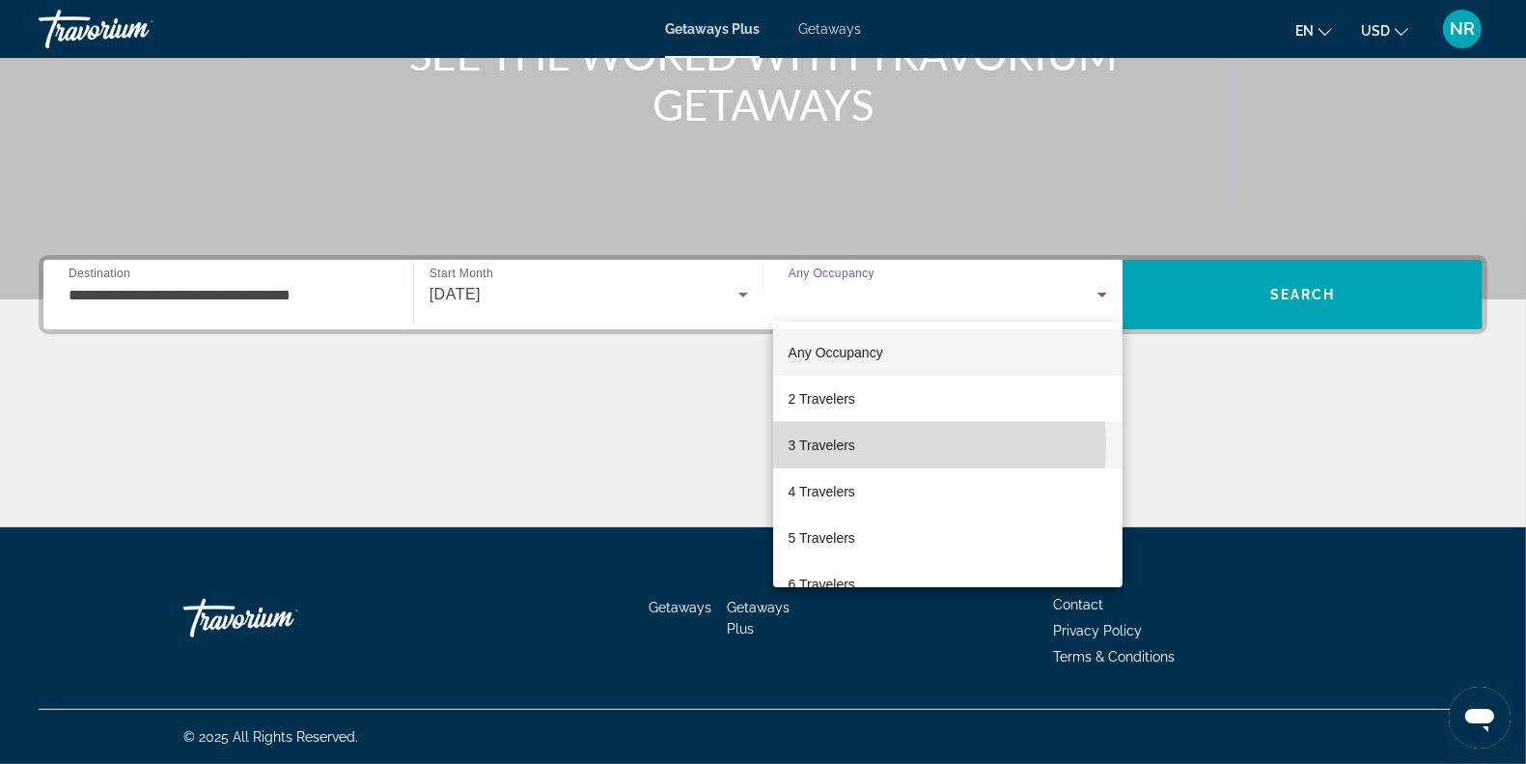 The height and width of the screenshot is (764, 1526). What do you see at coordinates (821, 584) in the screenshot?
I see `span: 6 Travelers` at bounding box center [821, 584].